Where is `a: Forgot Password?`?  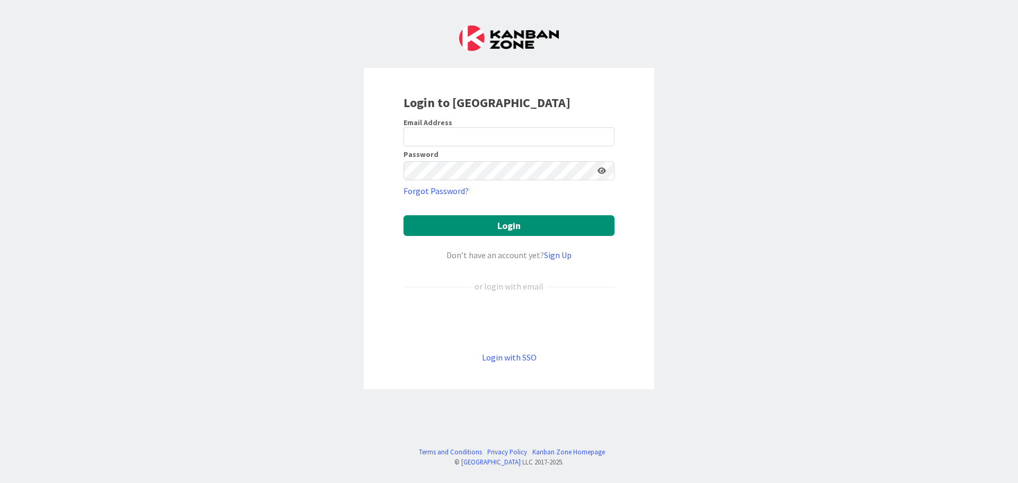
a: Forgot Password? is located at coordinates (436, 191).